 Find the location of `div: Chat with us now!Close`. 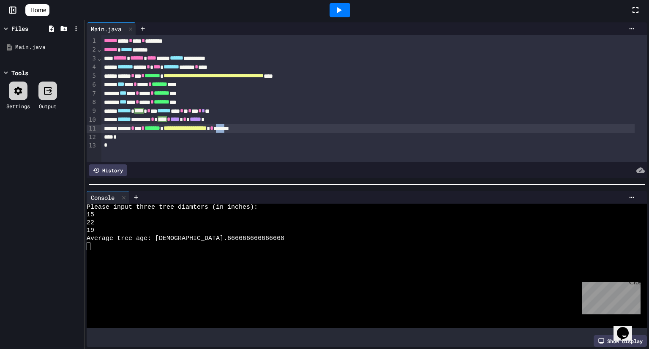

div: Chat with us now!Close is located at coordinates (31, 28).